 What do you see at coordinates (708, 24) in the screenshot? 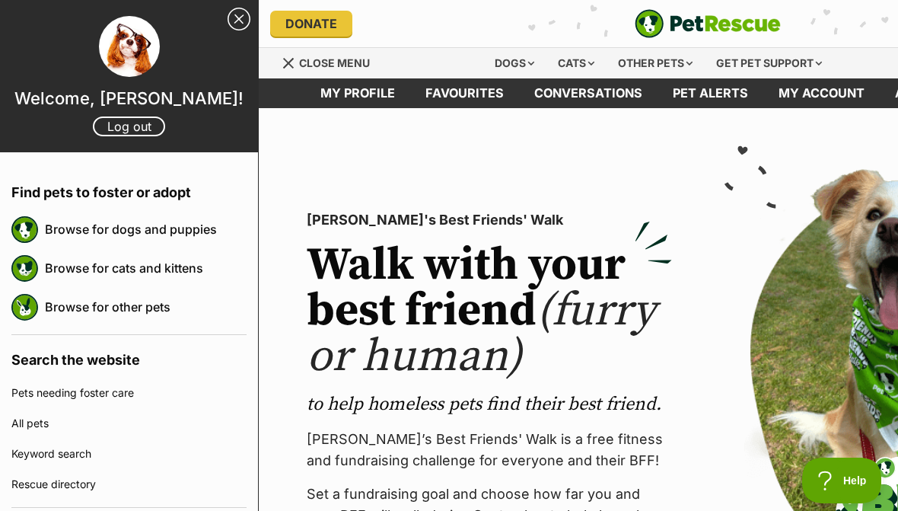
I see `a: PetRescue` at bounding box center [708, 24].